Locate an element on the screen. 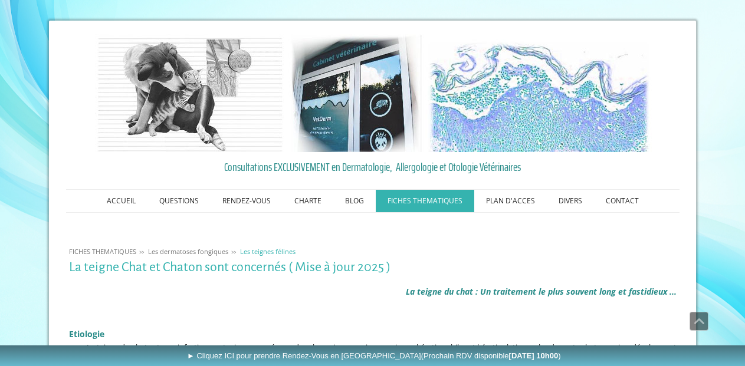 Image resolution: width=745 pixels, height=366 pixels. span: FICHES THEMATIQUES is located at coordinates (103, 251).